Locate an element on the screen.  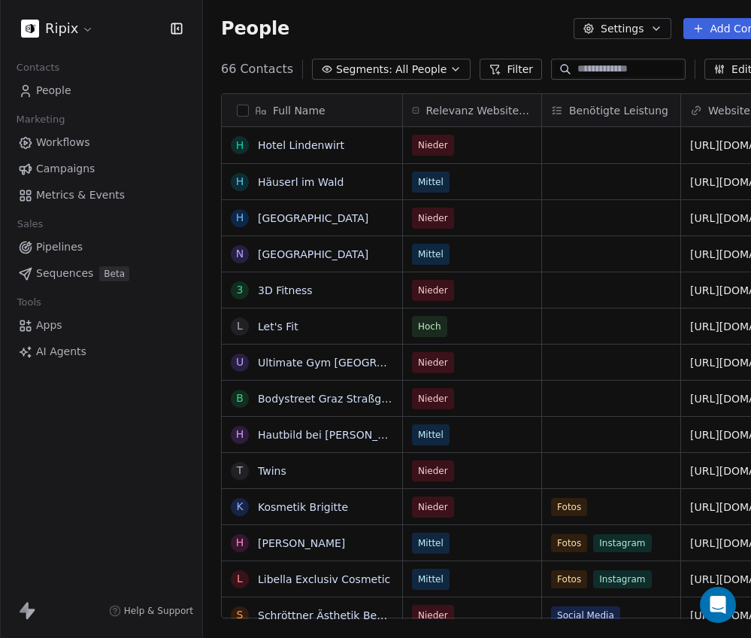
div: U is located at coordinates (240, 362).